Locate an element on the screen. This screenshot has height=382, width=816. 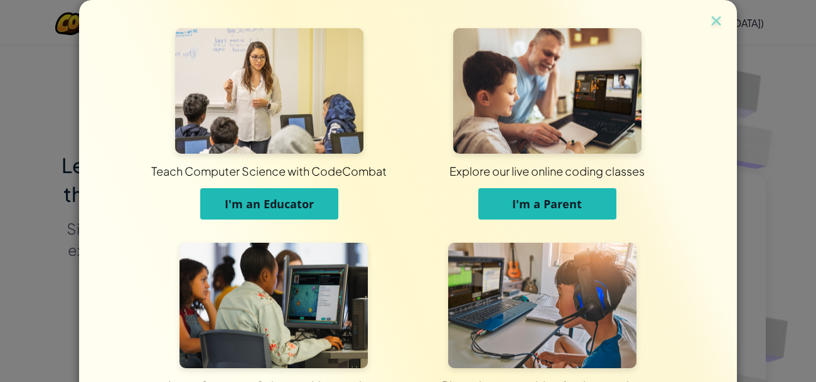
img: For Parents is located at coordinates (547, 91).